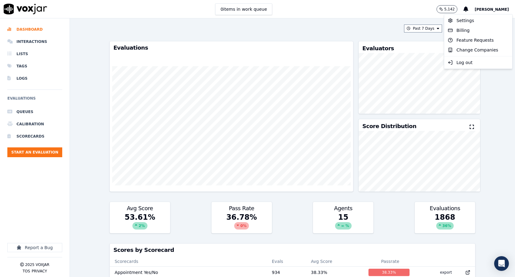 The width and height of the screenshot is (515, 277). Describe the element at coordinates (478, 30) in the screenshot. I see `div: Billing` at that location.